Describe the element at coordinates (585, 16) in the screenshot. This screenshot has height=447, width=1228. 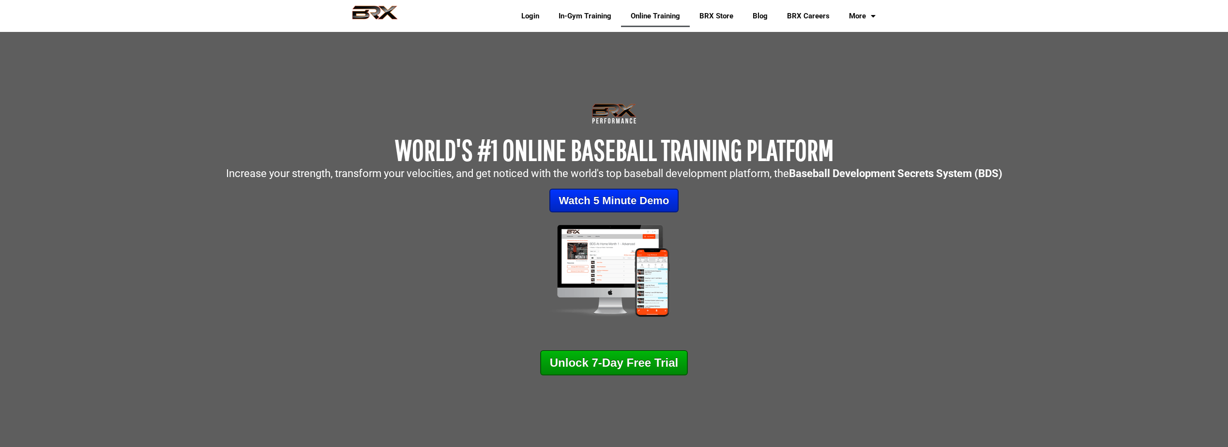
I see `a: In-Gym Training` at that location.